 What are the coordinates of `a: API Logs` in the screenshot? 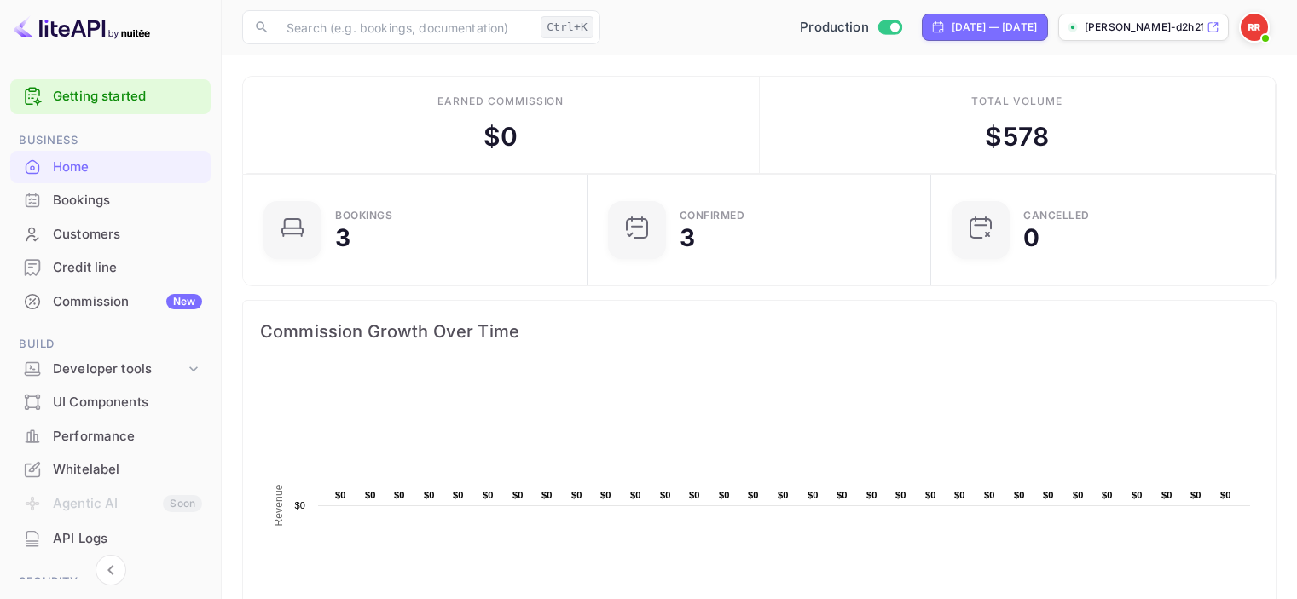 It's located at (110, 538).